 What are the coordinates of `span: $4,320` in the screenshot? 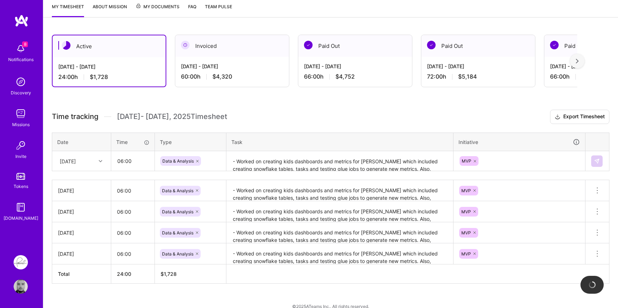 It's located at (222, 77).